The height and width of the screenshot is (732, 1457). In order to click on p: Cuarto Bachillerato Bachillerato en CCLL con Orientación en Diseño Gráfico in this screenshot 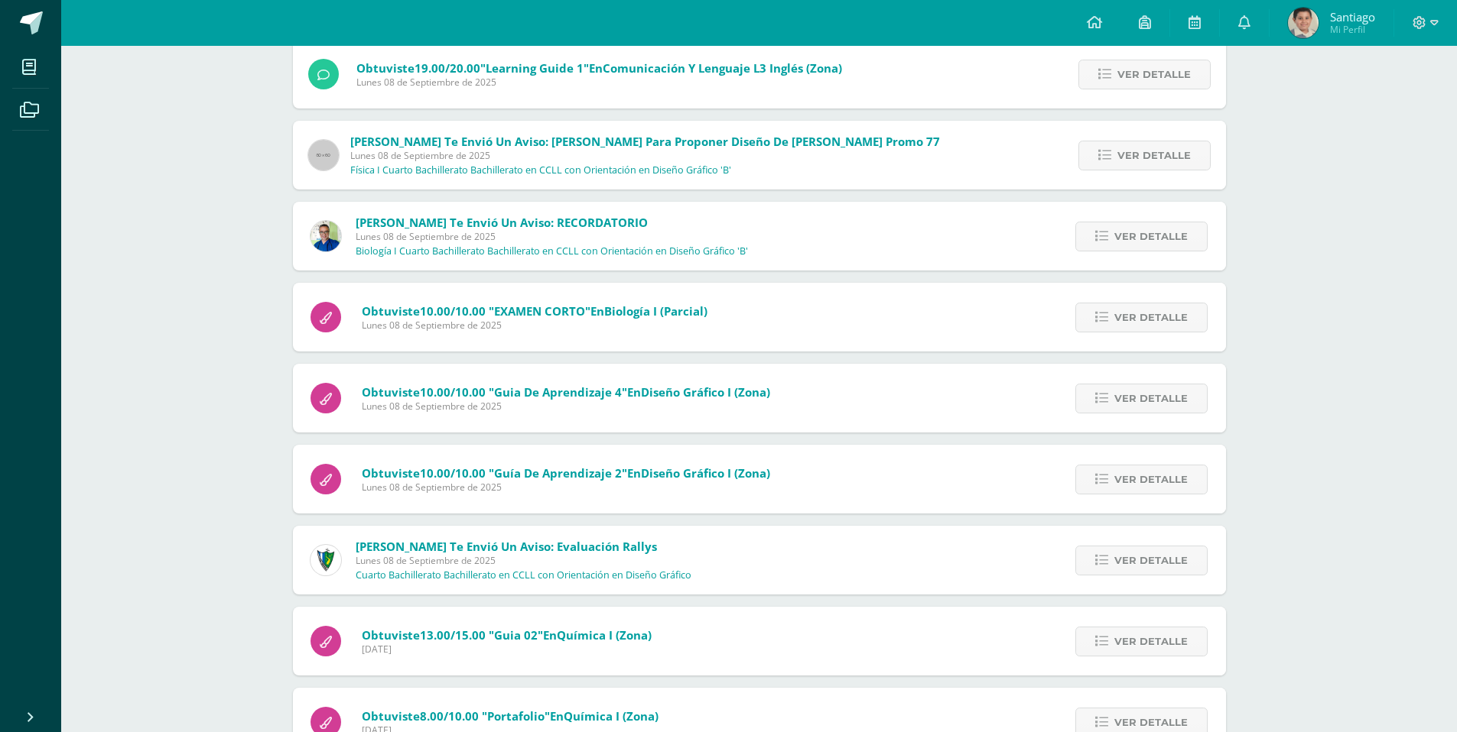, I will do `click(523, 576)`.